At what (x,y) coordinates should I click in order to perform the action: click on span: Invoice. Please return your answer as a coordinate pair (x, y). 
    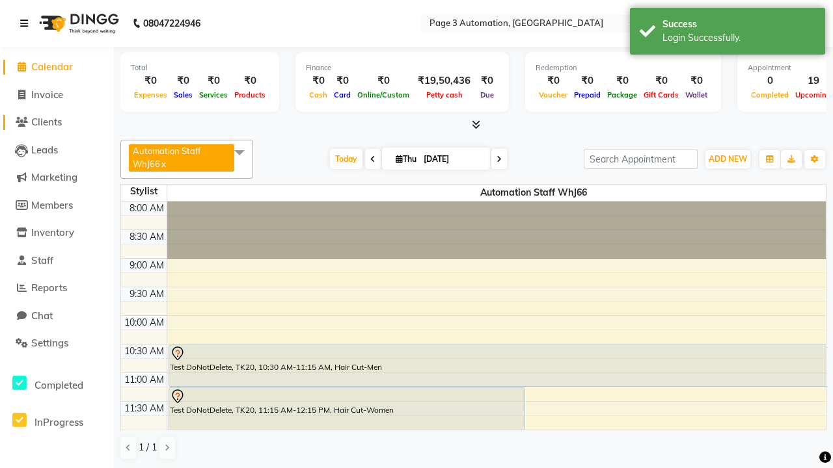
    Looking at the image, I should click on (47, 94).